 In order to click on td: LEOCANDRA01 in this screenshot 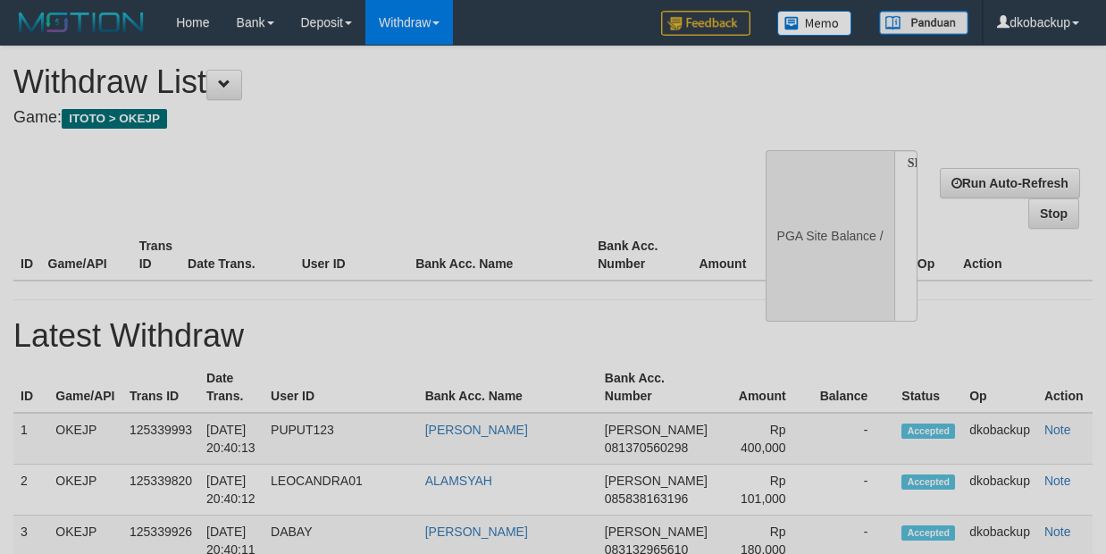, I will do `click(340, 490)`.